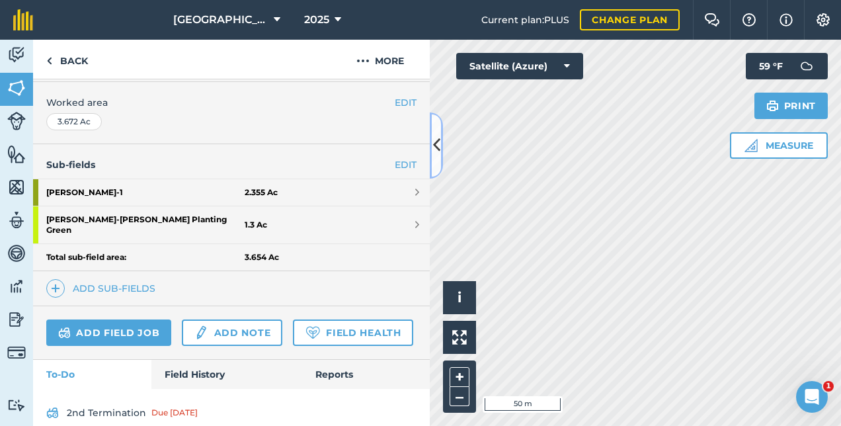  I want to click on a: Back, so click(67, 59).